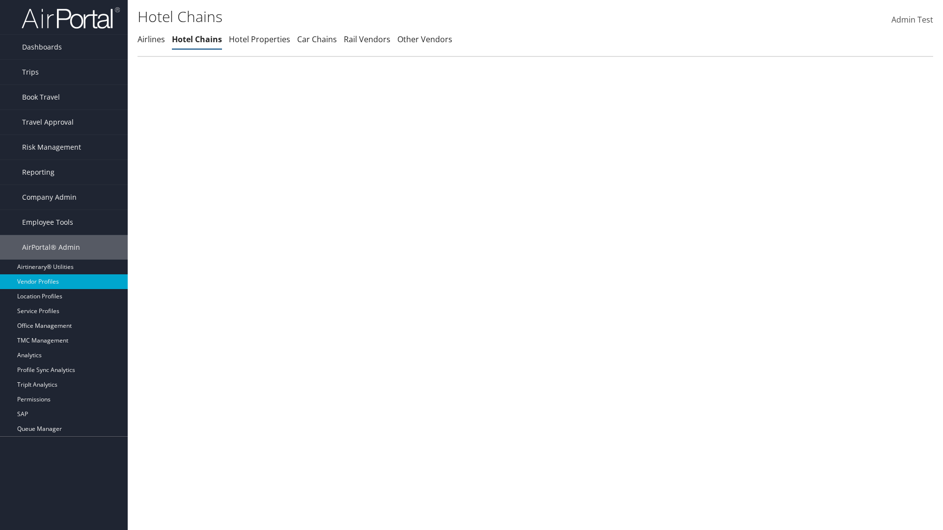 The height and width of the screenshot is (530, 943). I want to click on a: Hotel Chains, so click(197, 39).